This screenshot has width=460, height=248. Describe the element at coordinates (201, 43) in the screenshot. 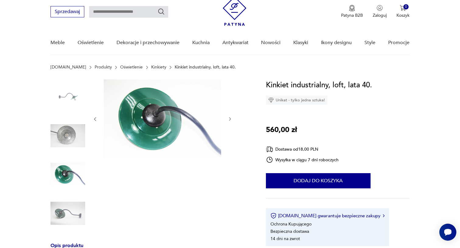

I see `a: Kuchnia` at that location.